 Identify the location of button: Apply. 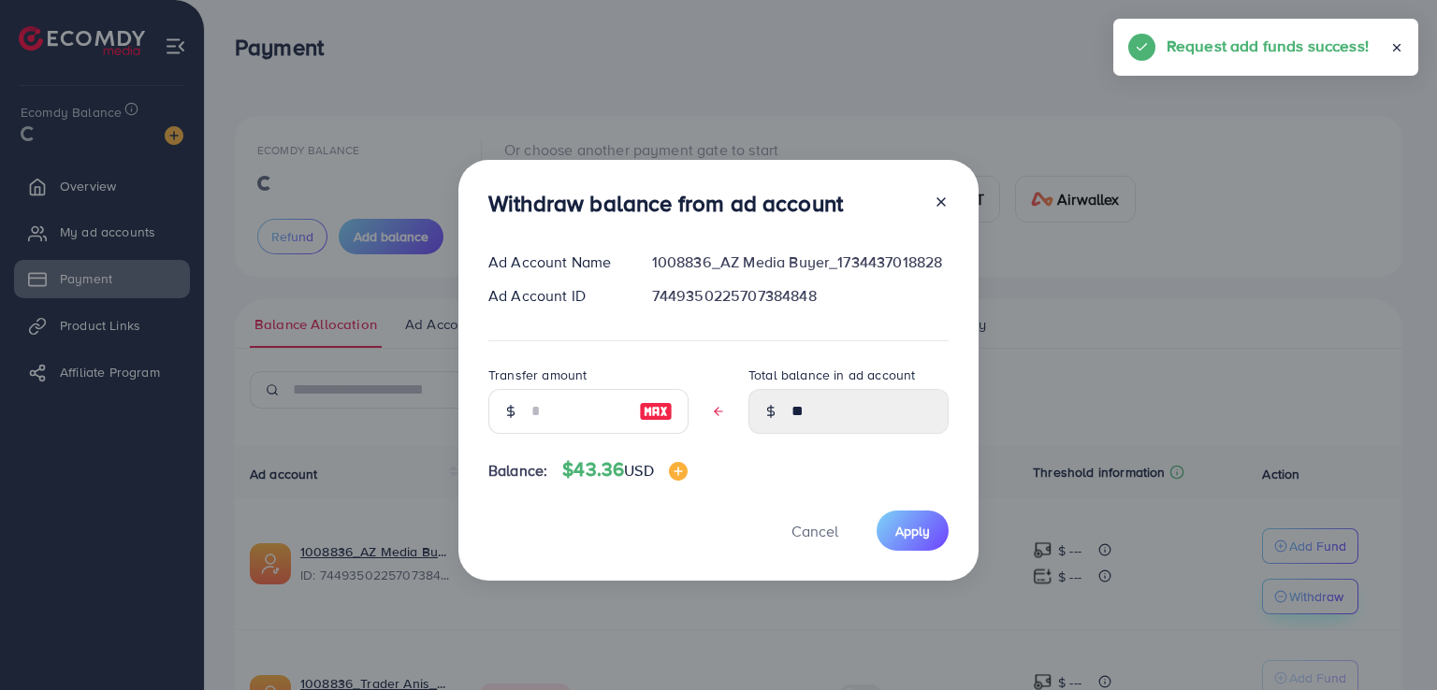
(912, 530).